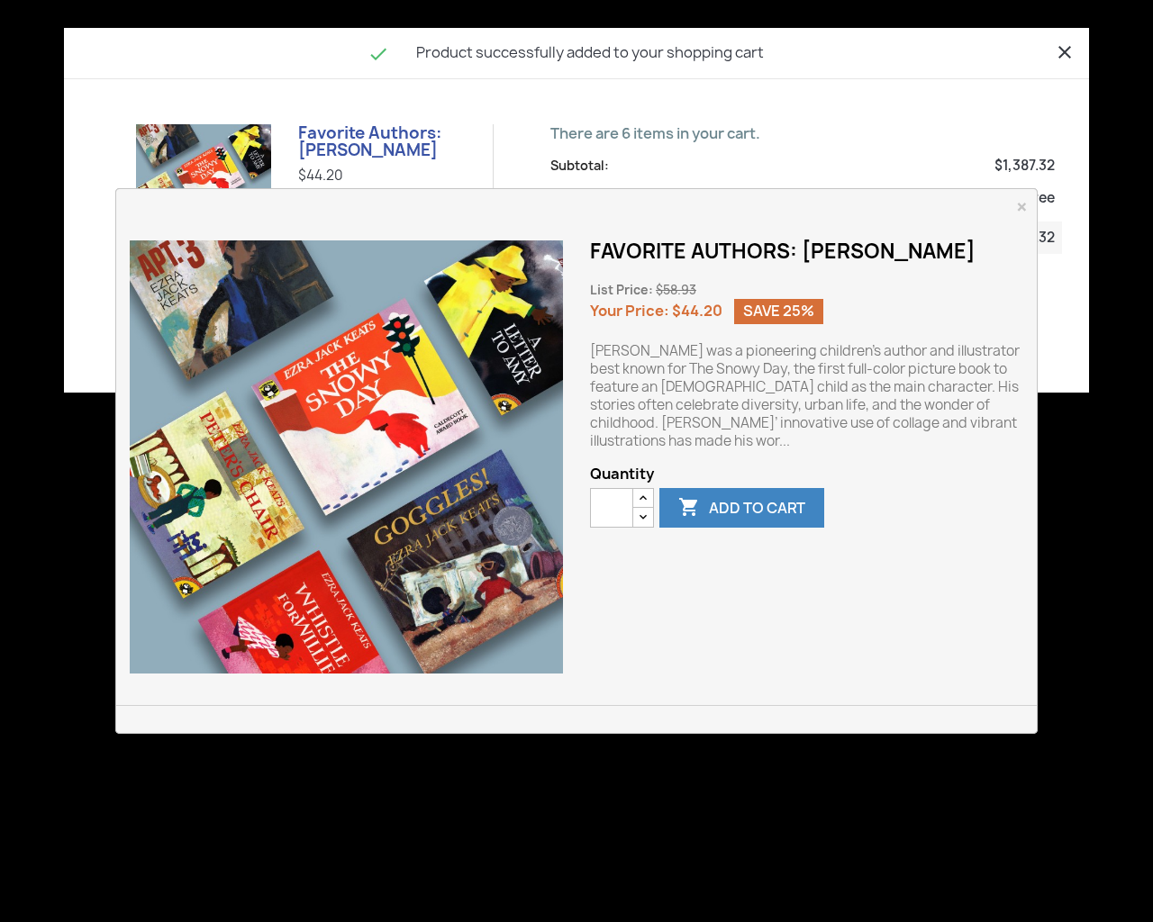  I want to click on input: Quantity, so click(612, 508).